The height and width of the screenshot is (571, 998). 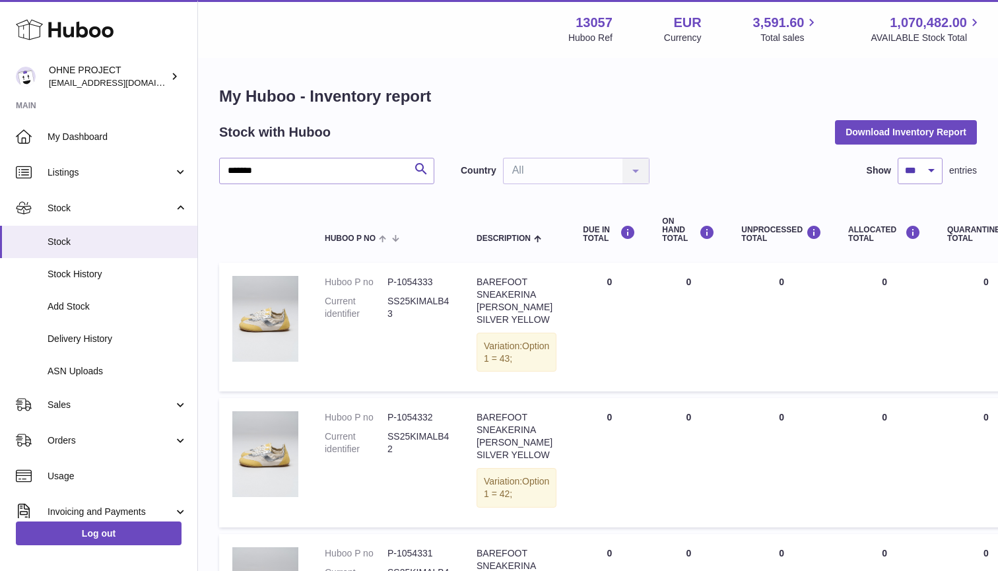 What do you see at coordinates (789, 38) in the screenshot?
I see `span: Total sales` at bounding box center [789, 38].